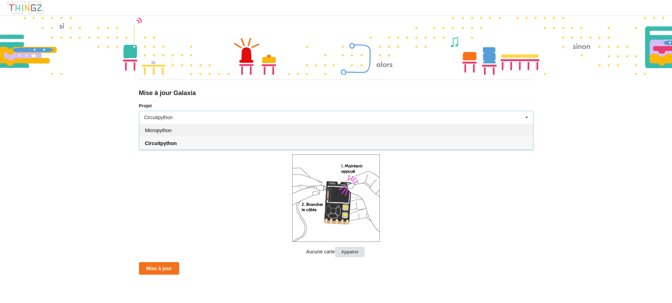 Image resolution: width=672 pixels, height=303 pixels. I want to click on div: Mise à jour Galaxia, so click(336, 93).